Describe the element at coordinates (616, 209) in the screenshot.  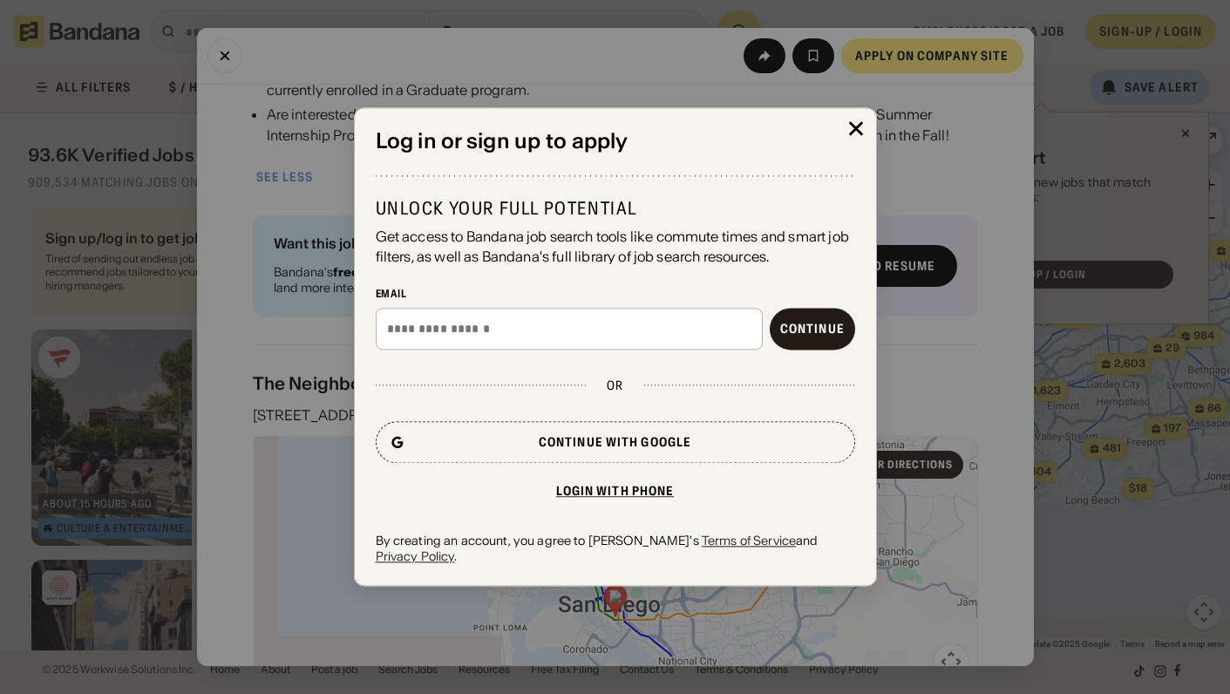
I see `div: Unlock your full potential` at that location.